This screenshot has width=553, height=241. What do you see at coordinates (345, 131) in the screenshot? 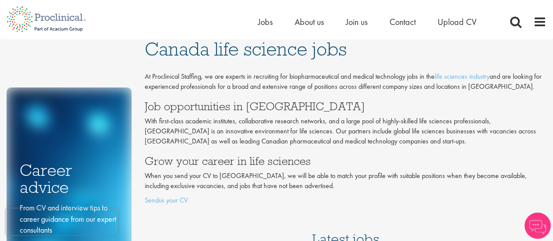
I see `p: With first-class academic institutes, collaborative research networks, and a large pool of highly...` at bounding box center [345, 131].